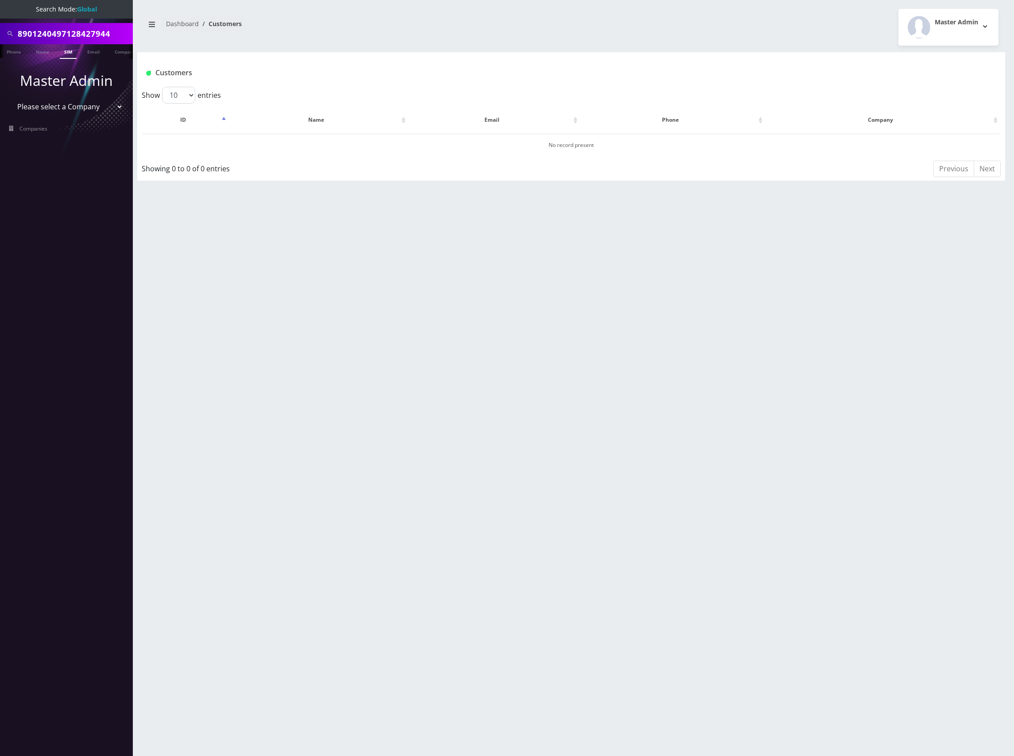  I want to click on span: Search Mode:, so click(66, 9).